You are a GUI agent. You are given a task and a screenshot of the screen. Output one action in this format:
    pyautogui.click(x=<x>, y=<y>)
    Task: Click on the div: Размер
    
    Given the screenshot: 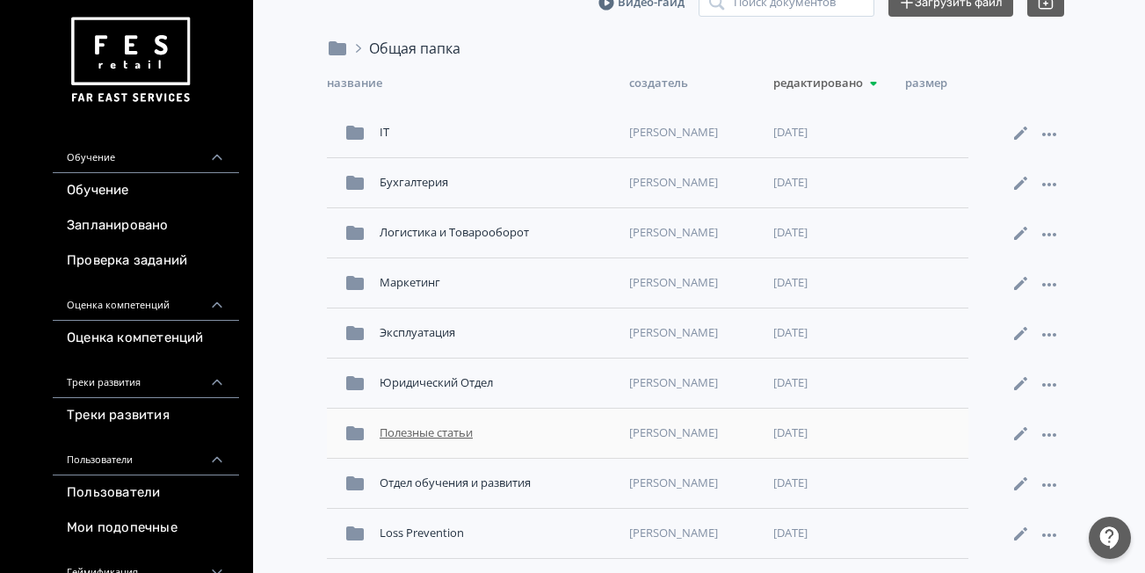 What is the action you would take?
    pyautogui.click(x=940, y=83)
    